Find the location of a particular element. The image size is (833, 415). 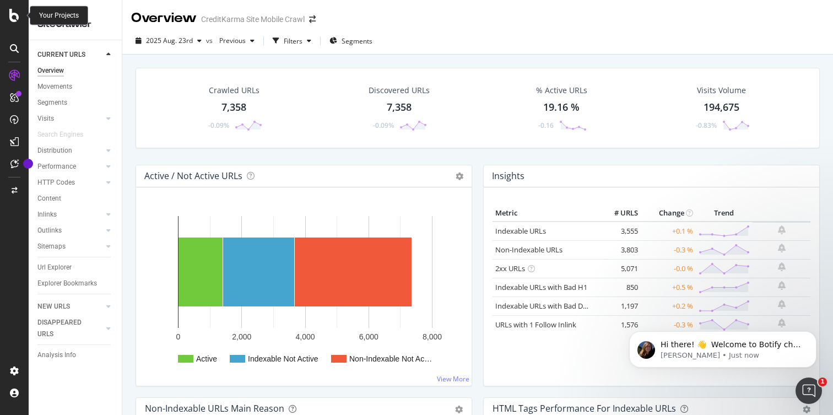

div: A chart. is located at coordinates (304, 291).